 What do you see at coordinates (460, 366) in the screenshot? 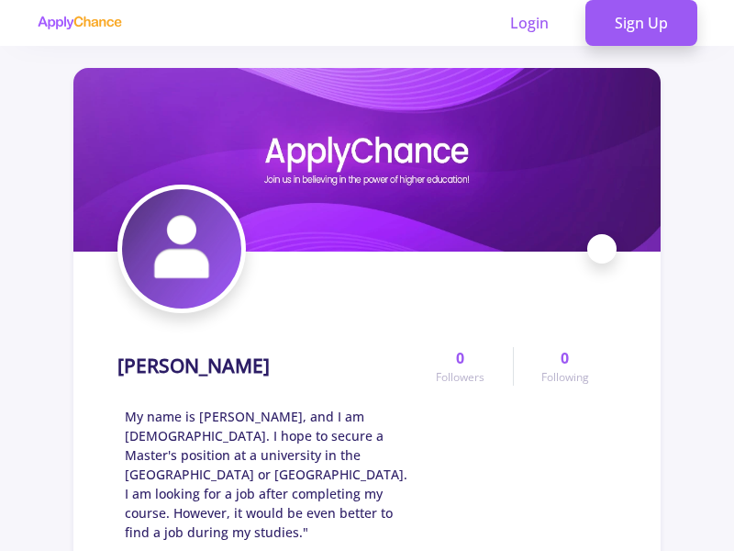
I see `a: 0Followers` at bounding box center [460, 366].